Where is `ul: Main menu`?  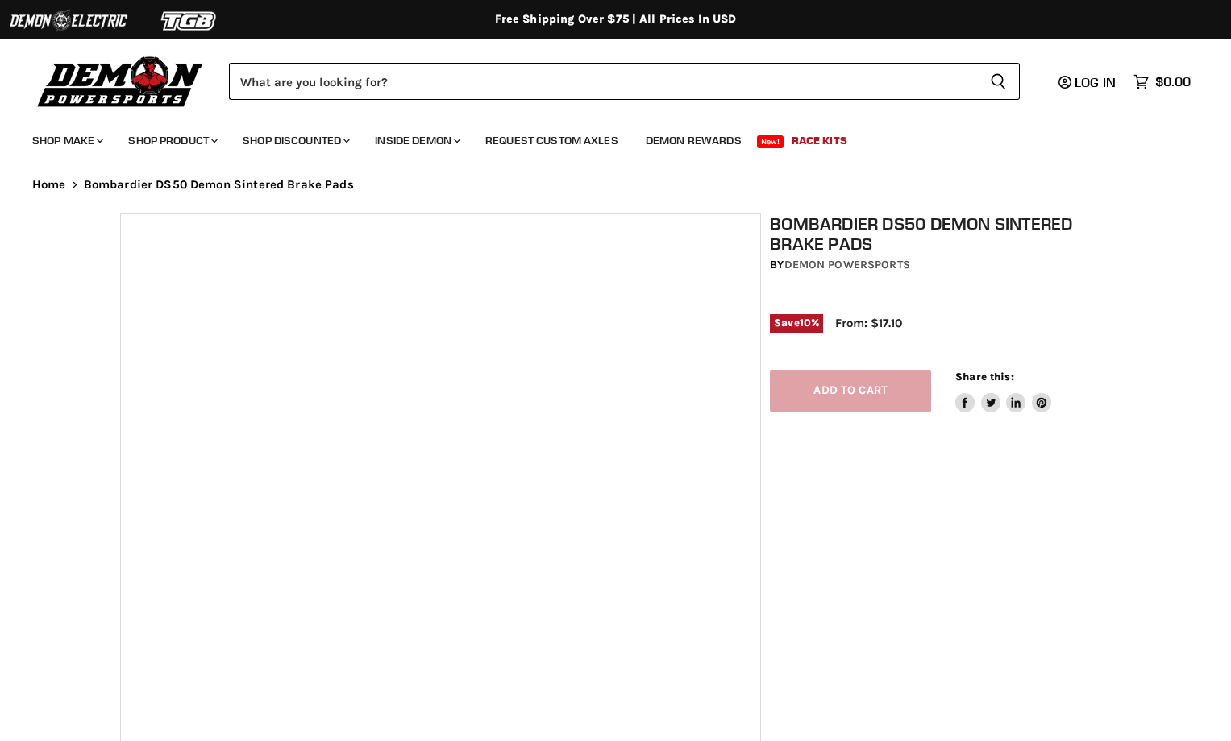
ul: Main menu is located at coordinates (603, 137).